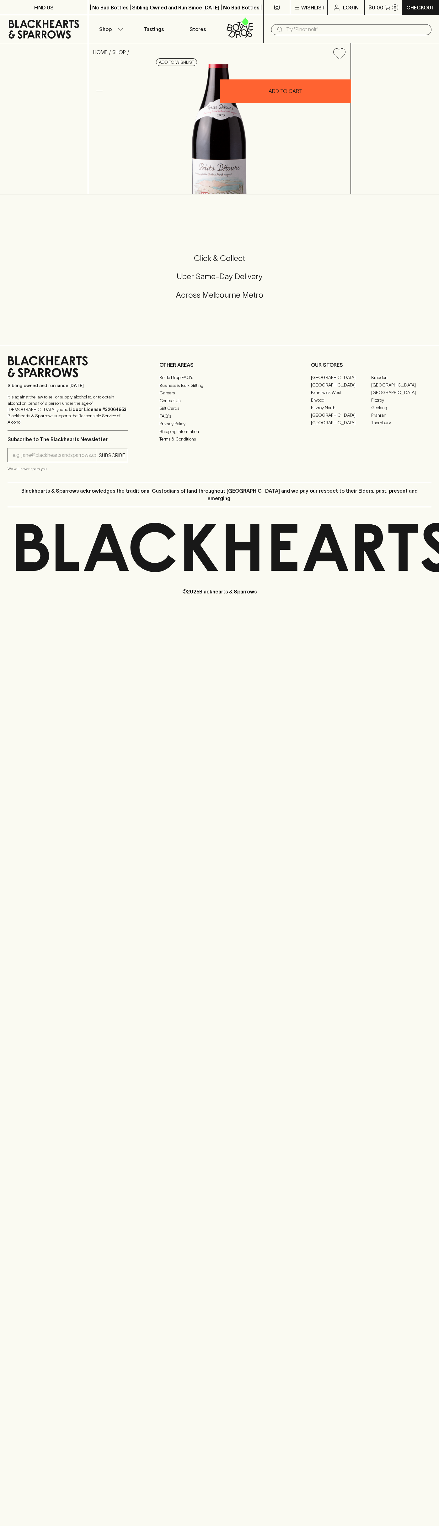  I want to click on h5: Across Melbourne Metro, so click(219, 295).